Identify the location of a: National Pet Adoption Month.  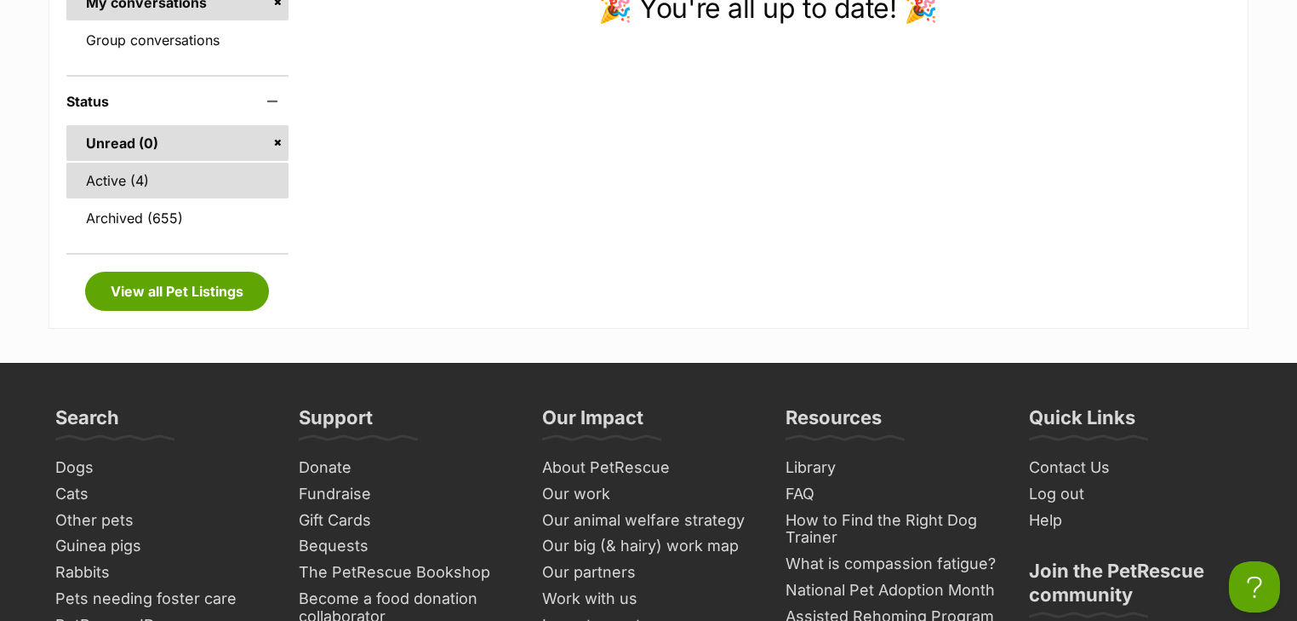
(892, 590).